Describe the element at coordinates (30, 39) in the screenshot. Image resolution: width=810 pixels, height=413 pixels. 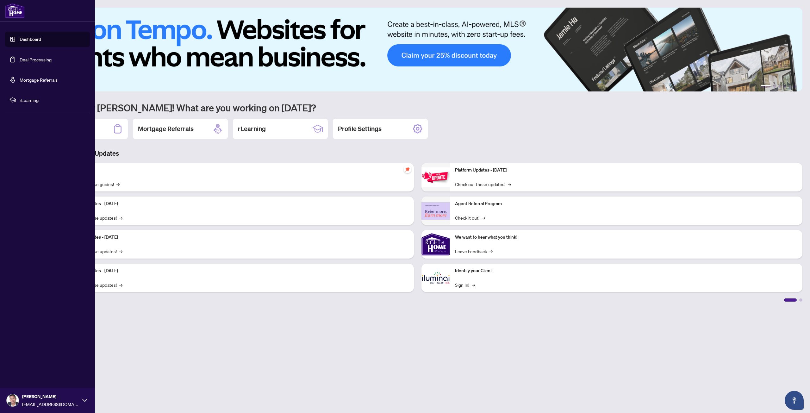
I see `a: Dashboard` at that location.